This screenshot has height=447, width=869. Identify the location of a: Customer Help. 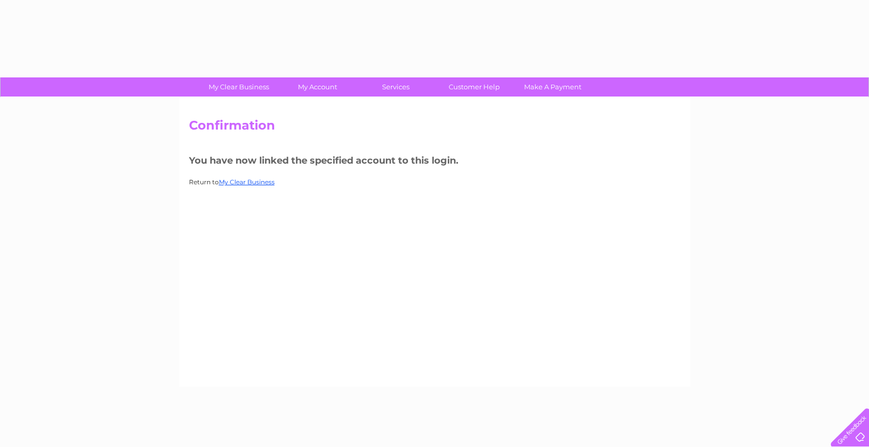
(474, 87).